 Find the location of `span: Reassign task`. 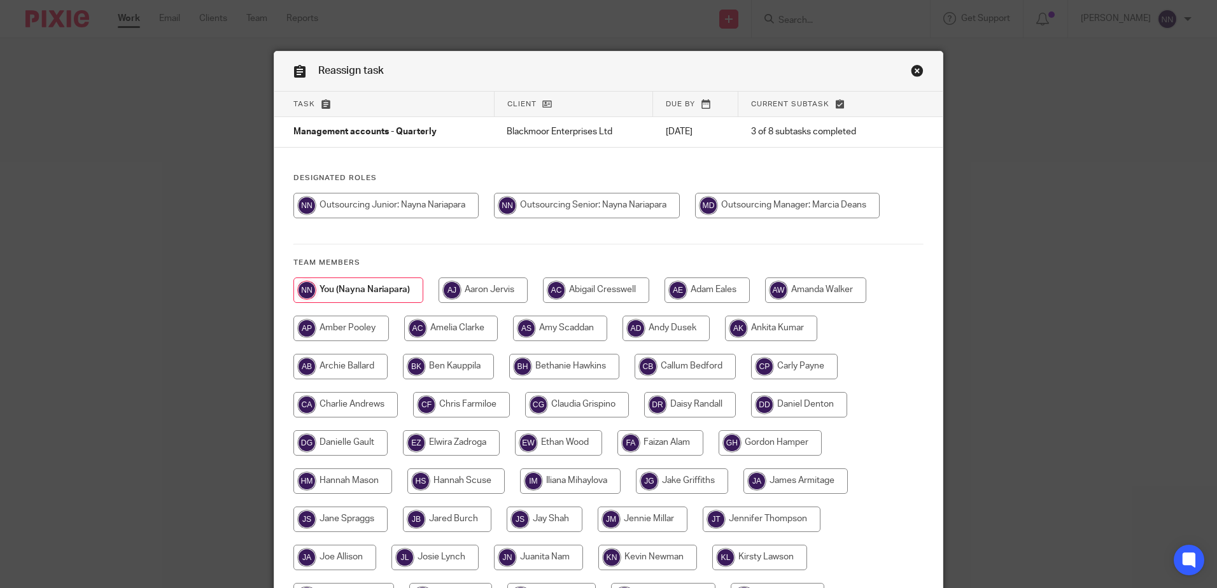

span: Reassign task is located at coordinates (351, 71).